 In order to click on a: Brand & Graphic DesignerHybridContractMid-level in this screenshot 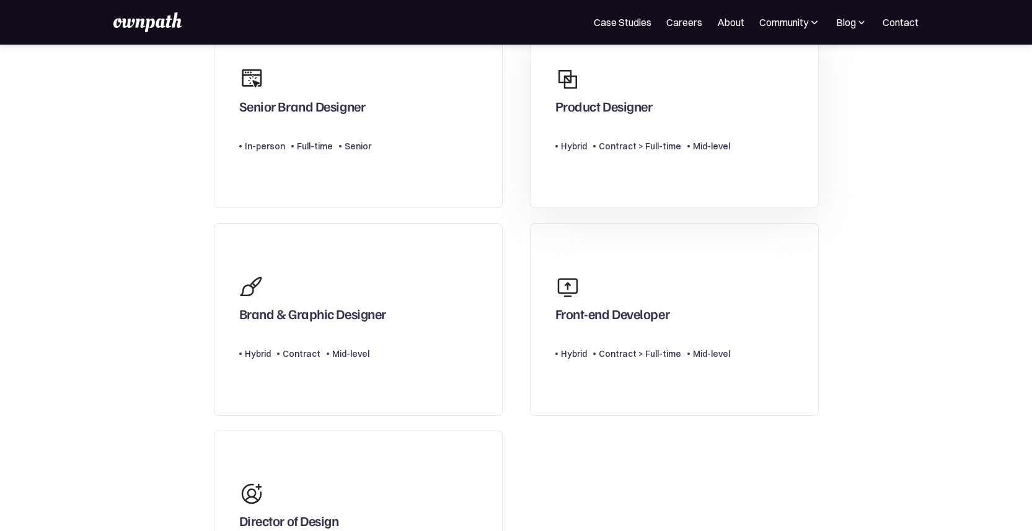, I will do `click(358, 319)`.